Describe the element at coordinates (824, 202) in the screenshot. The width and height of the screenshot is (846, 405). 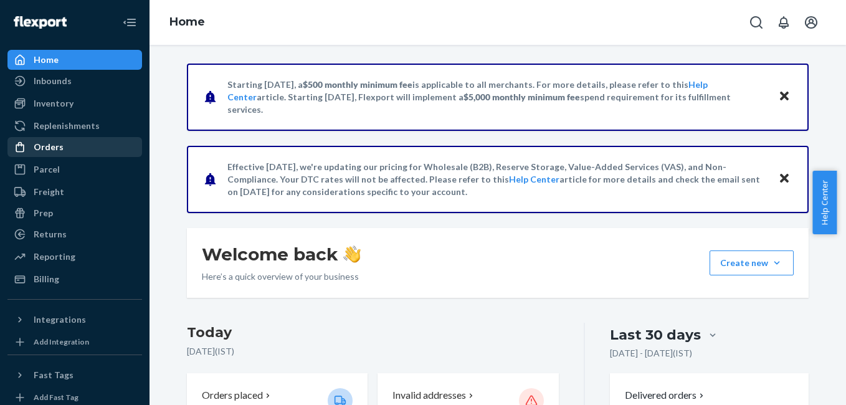
I see `span: Help Center` at that location.